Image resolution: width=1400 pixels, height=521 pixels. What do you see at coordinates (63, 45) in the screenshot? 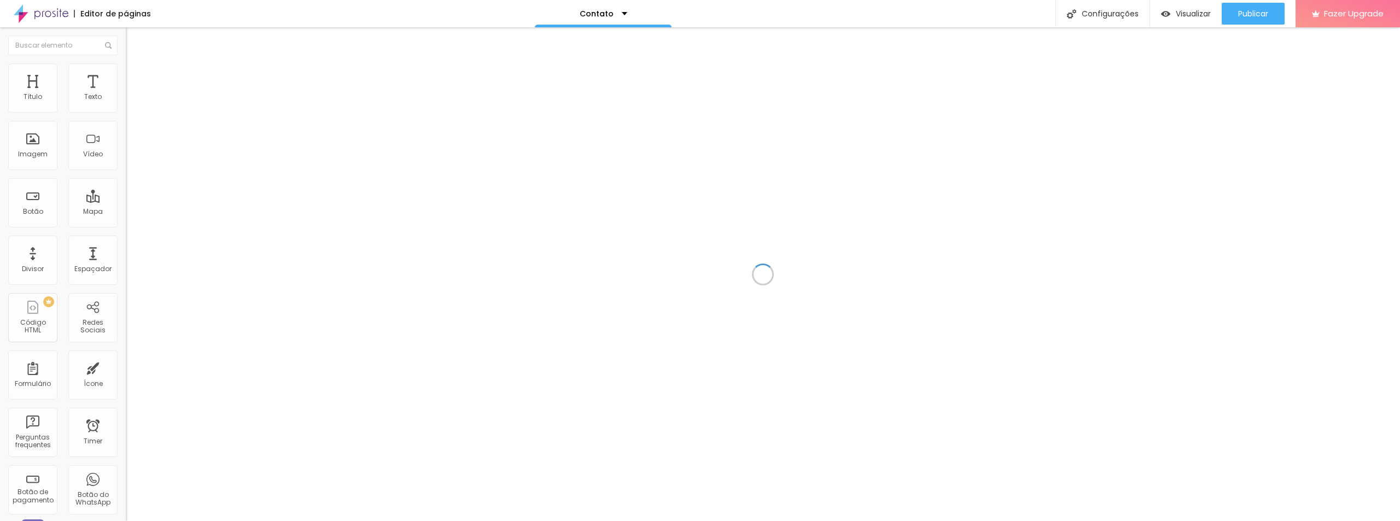
I see `input: Buscar elemento` at bounding box center [63, 45].